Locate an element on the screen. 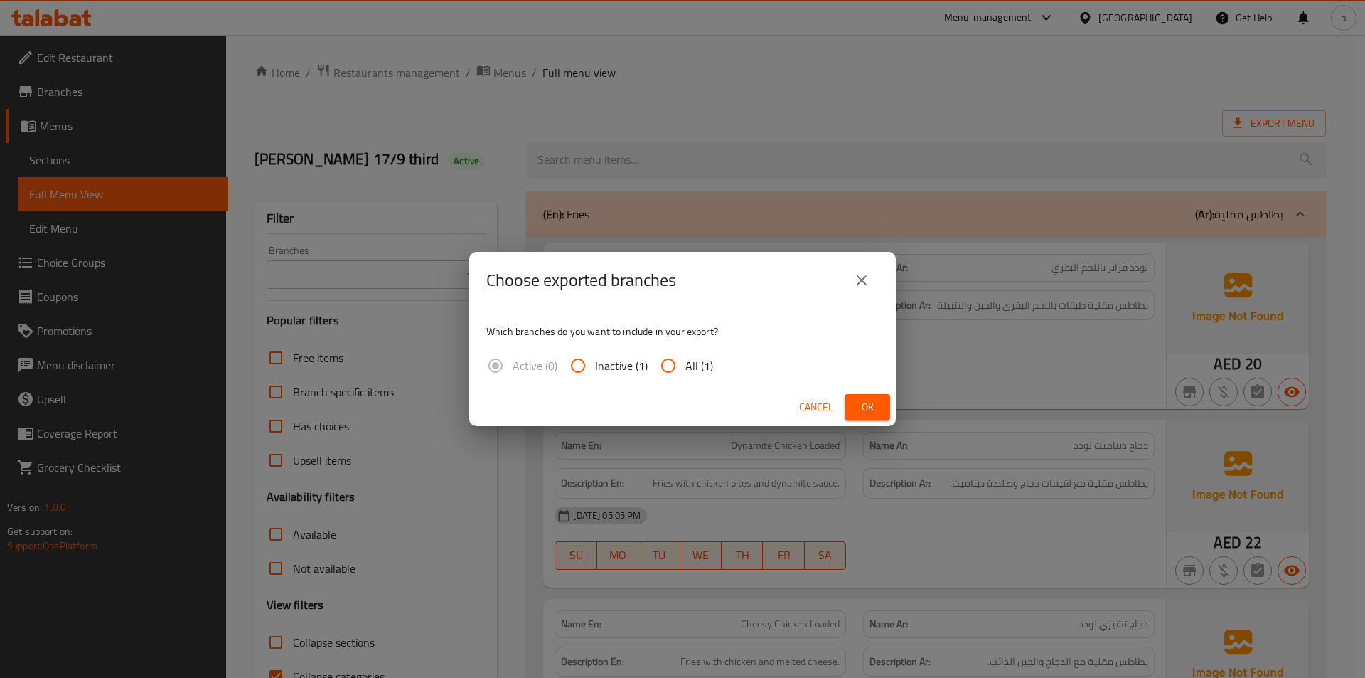  span: All (1) is located at coordinates (699, 365).